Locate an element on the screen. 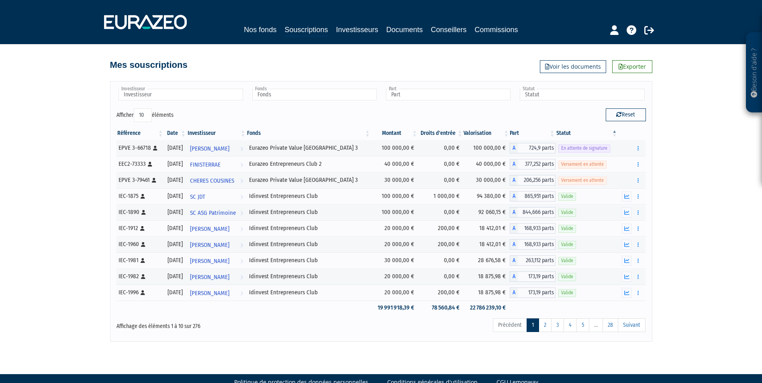 Image resolution: width=762 pixels, height=383 pixels. h4: Mes souscriptions is located at coordinates (149, 65).